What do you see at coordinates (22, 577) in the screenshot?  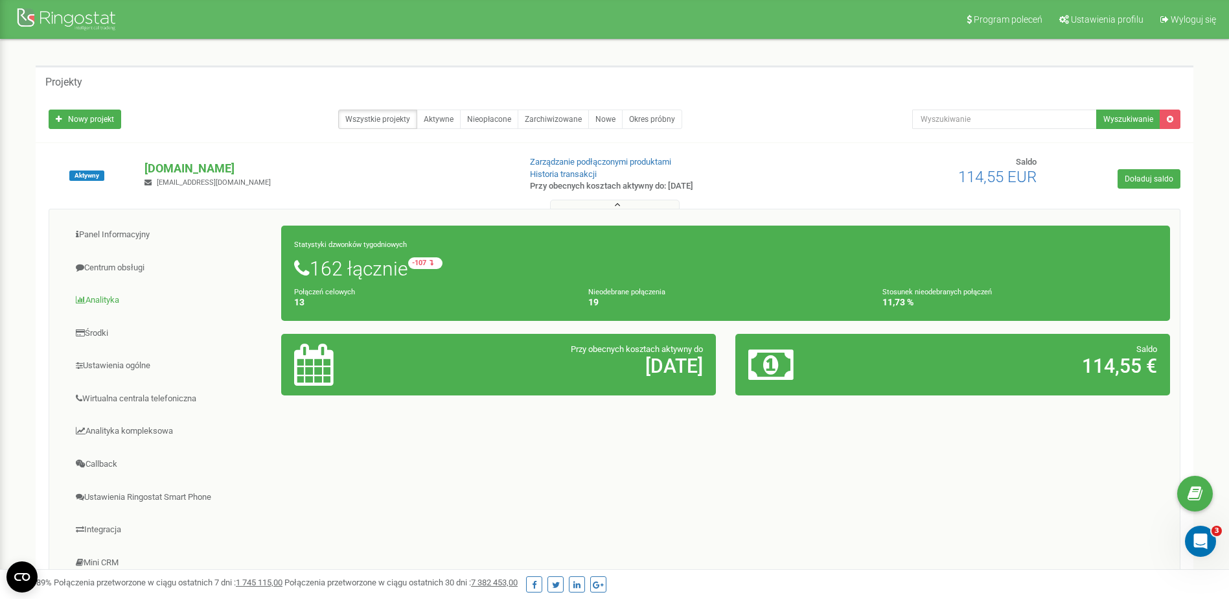 I see `button: Open CMP widget` at bounding box center [22, 577].